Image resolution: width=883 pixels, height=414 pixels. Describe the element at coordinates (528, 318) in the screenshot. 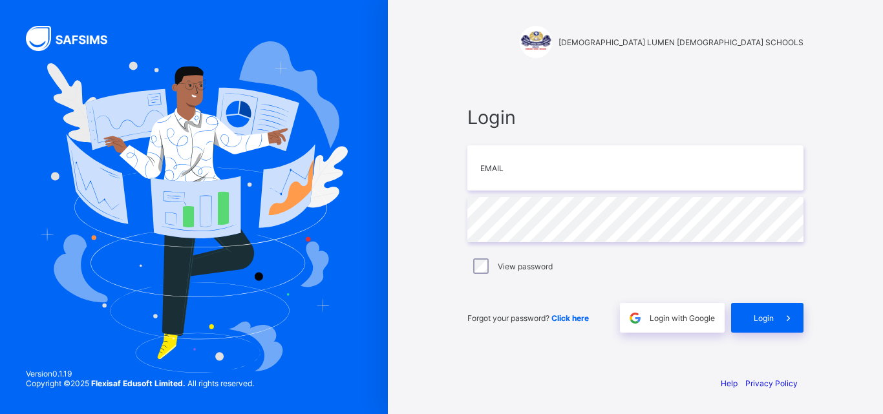

I see `span: Forgot your password?` at that location.